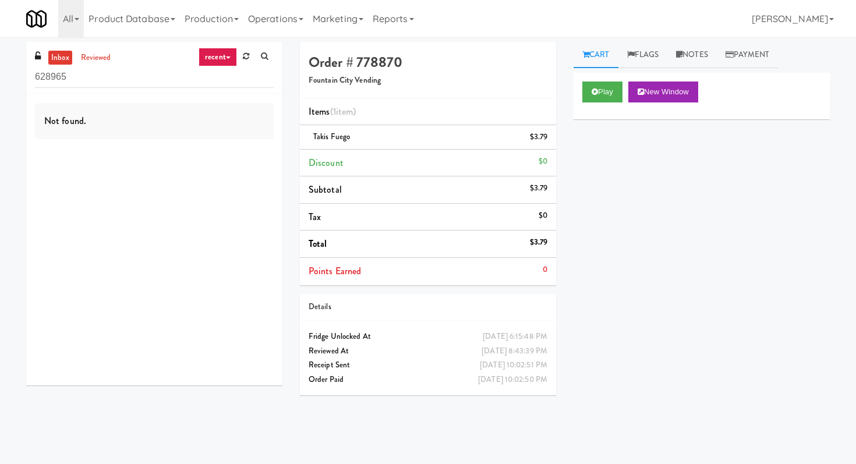 The image size is (856, 464). I want to click on a: recent, so click(218, 57).